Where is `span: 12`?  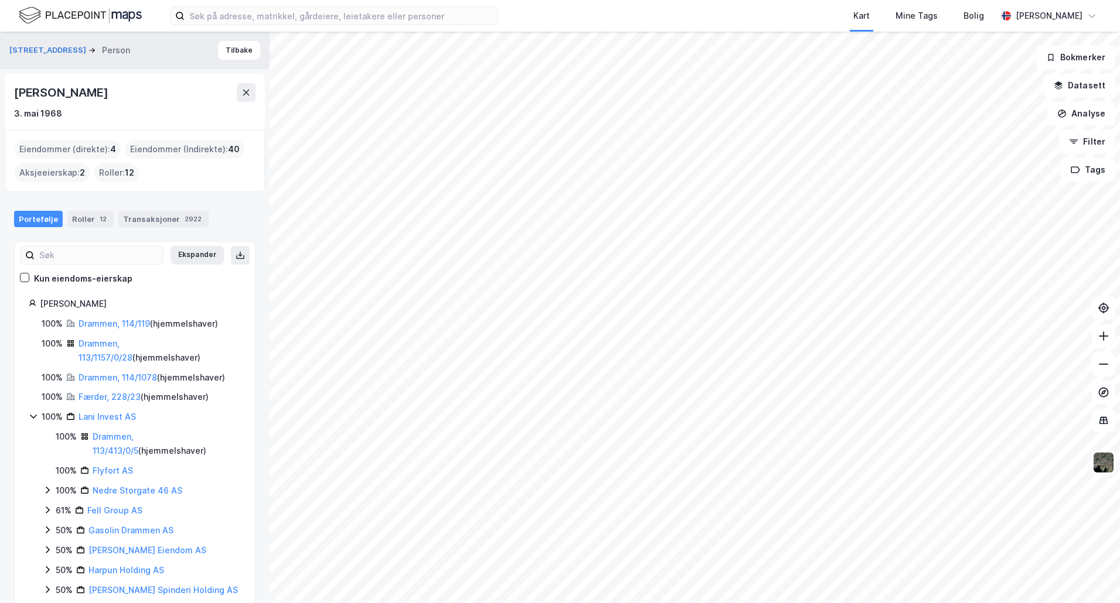
span: 12 is located at coordinates (129, 173).